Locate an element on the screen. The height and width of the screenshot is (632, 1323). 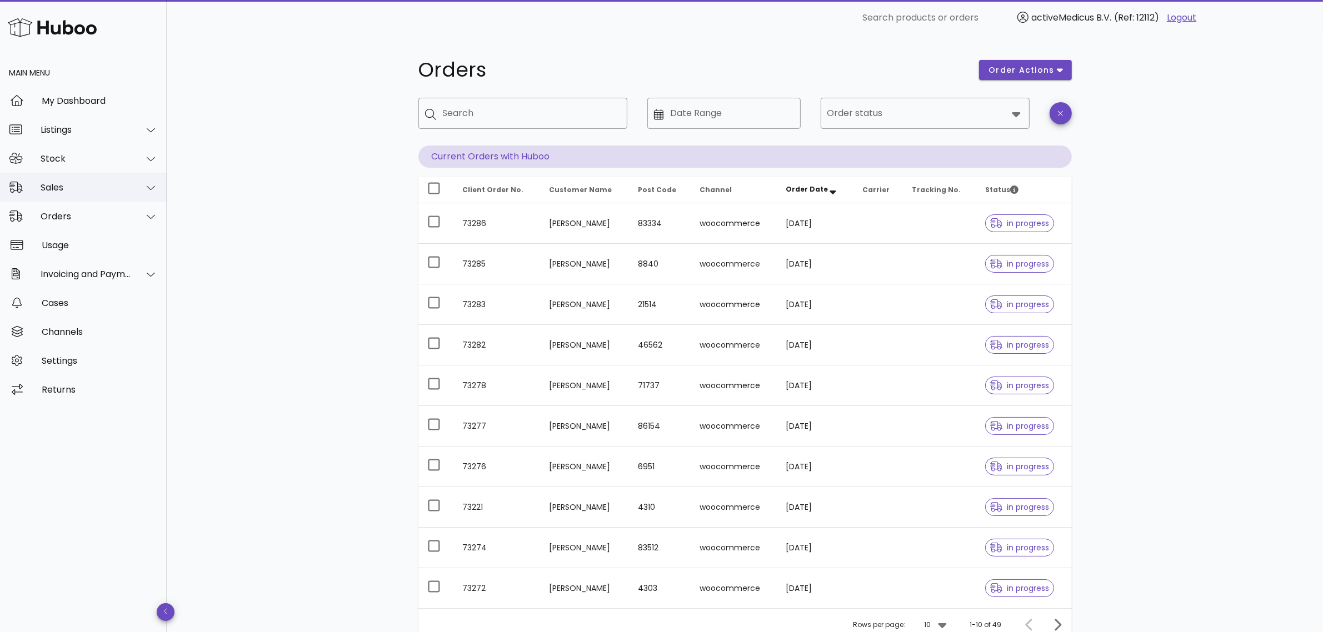
div: Cases is located at coordinates (99, 303).